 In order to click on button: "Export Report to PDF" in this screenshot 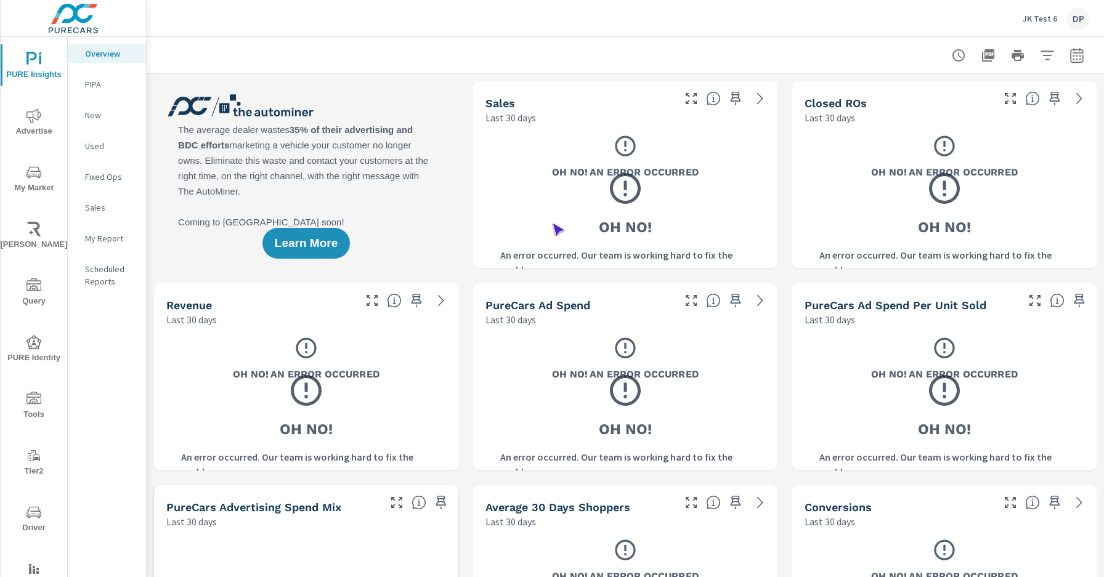, I will do `click(988, 55)`.